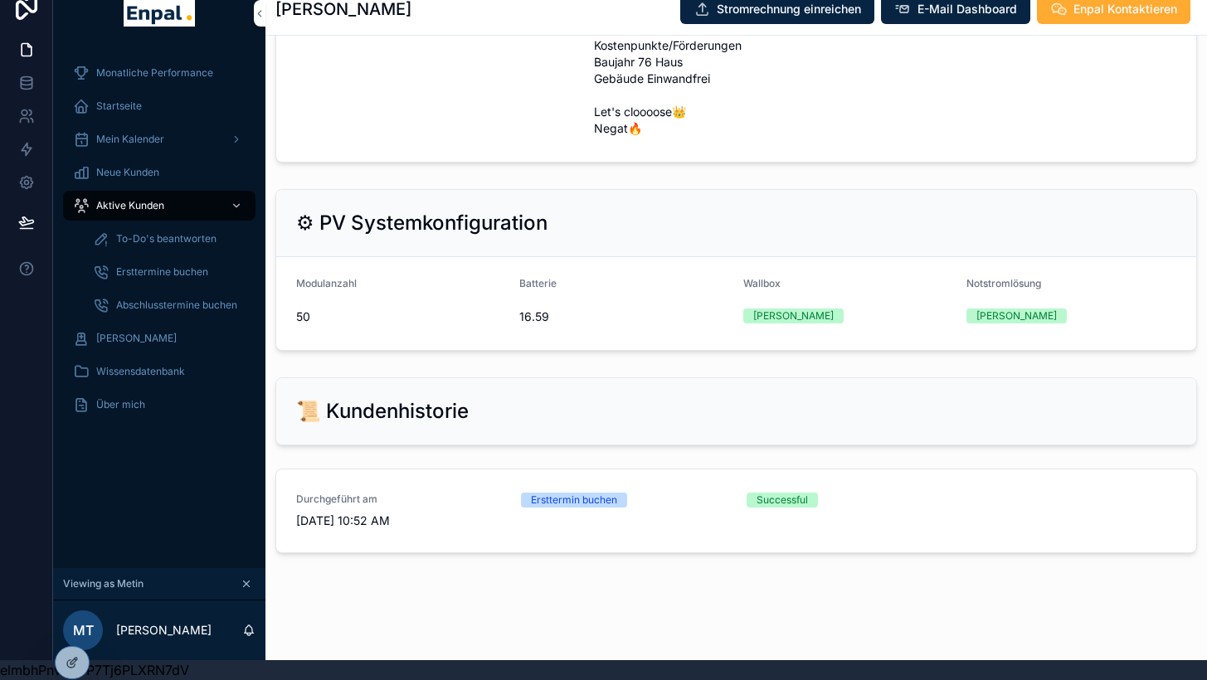  Describe the element at coordinates (159, 206) in the screenshot. I see `a: Aktive Kunden` at that location.